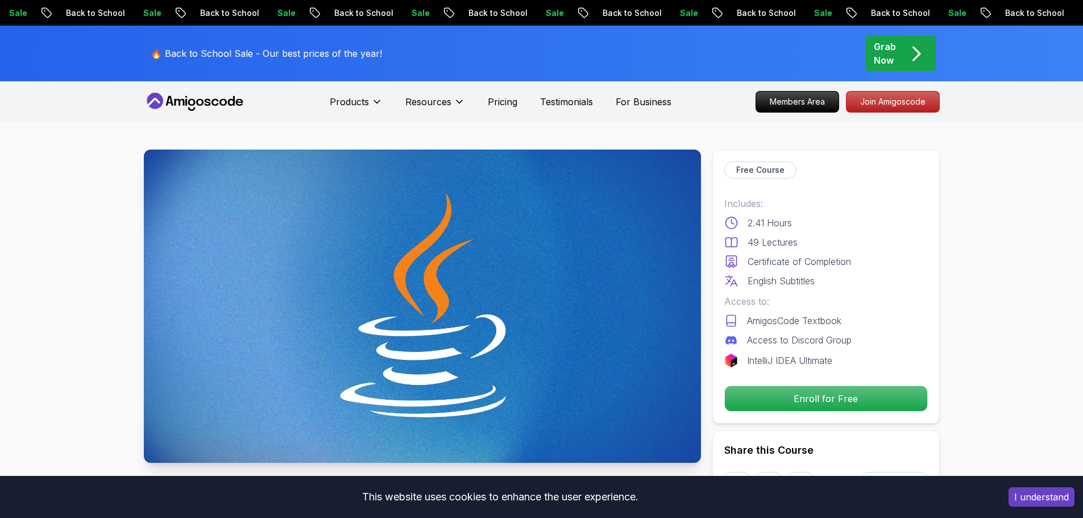 This screenshot has height=518, width=1083. I want to click on p: Testimonials, so click(566, 102).